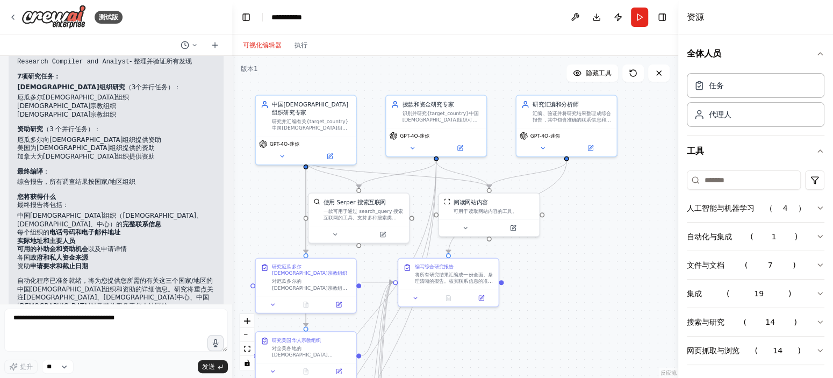  Describe the element at coordinates (21, 366) in the screenshot. I see `button: 提升` at that location.